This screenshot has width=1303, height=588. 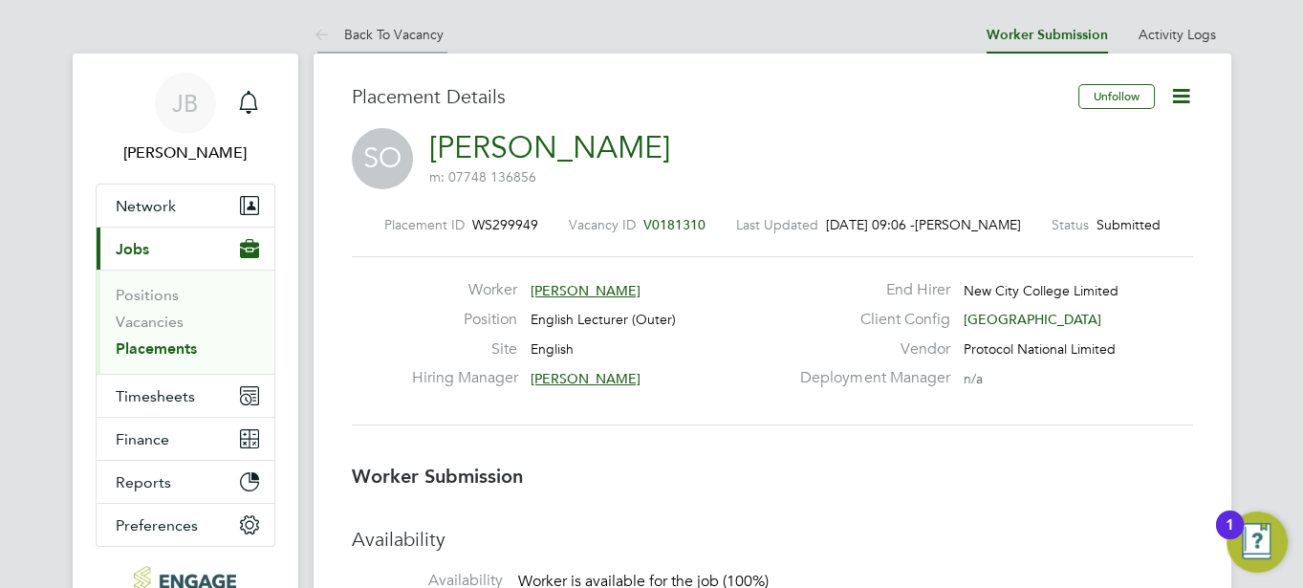 What do you see at coordinates (1116, 97) in the screenshot?
I see `button: Unfollow` at bounding box center [1116, 97].